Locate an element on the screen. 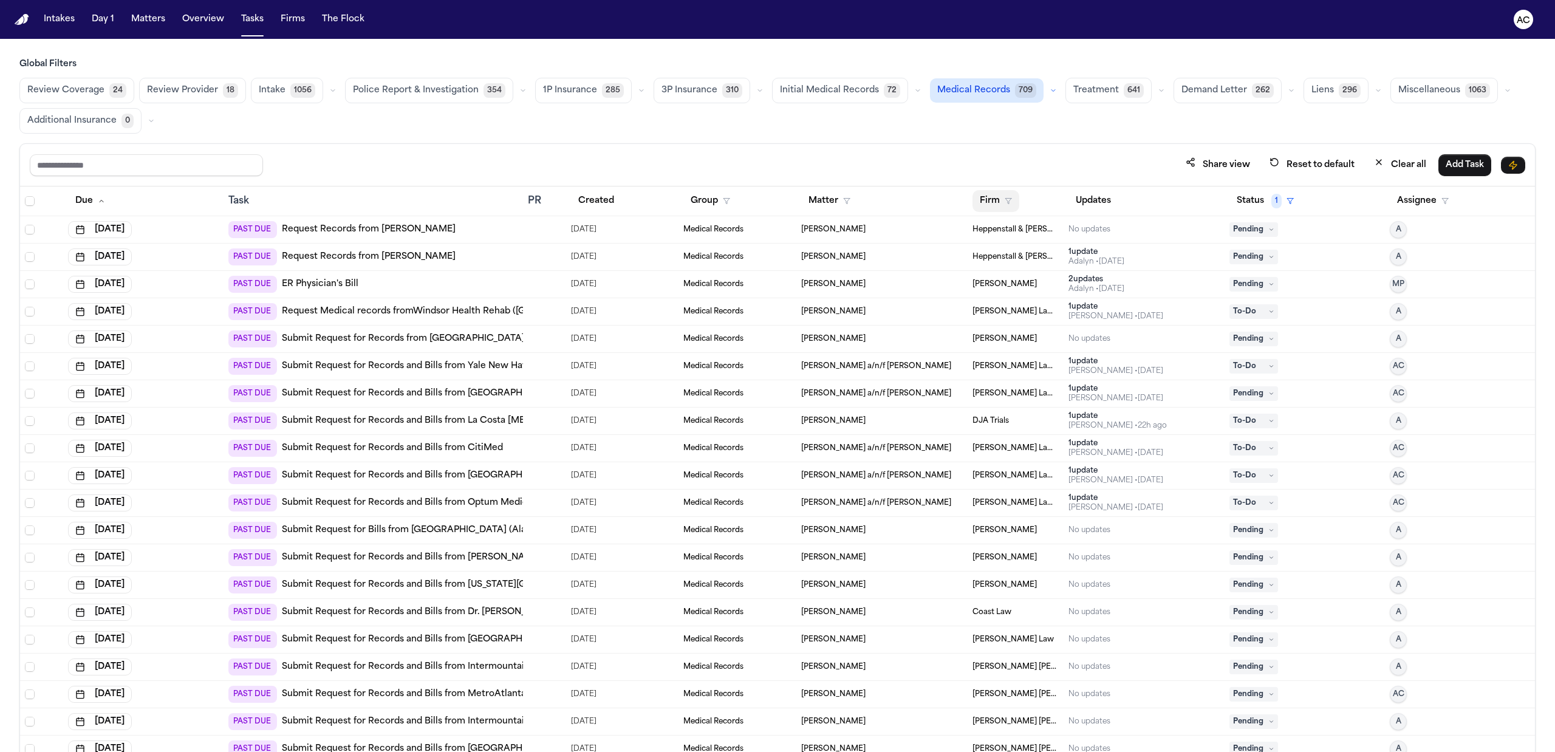 The width and height of the screenshot is (1555, 752). span: 72 is located at coordinates (892, 91).